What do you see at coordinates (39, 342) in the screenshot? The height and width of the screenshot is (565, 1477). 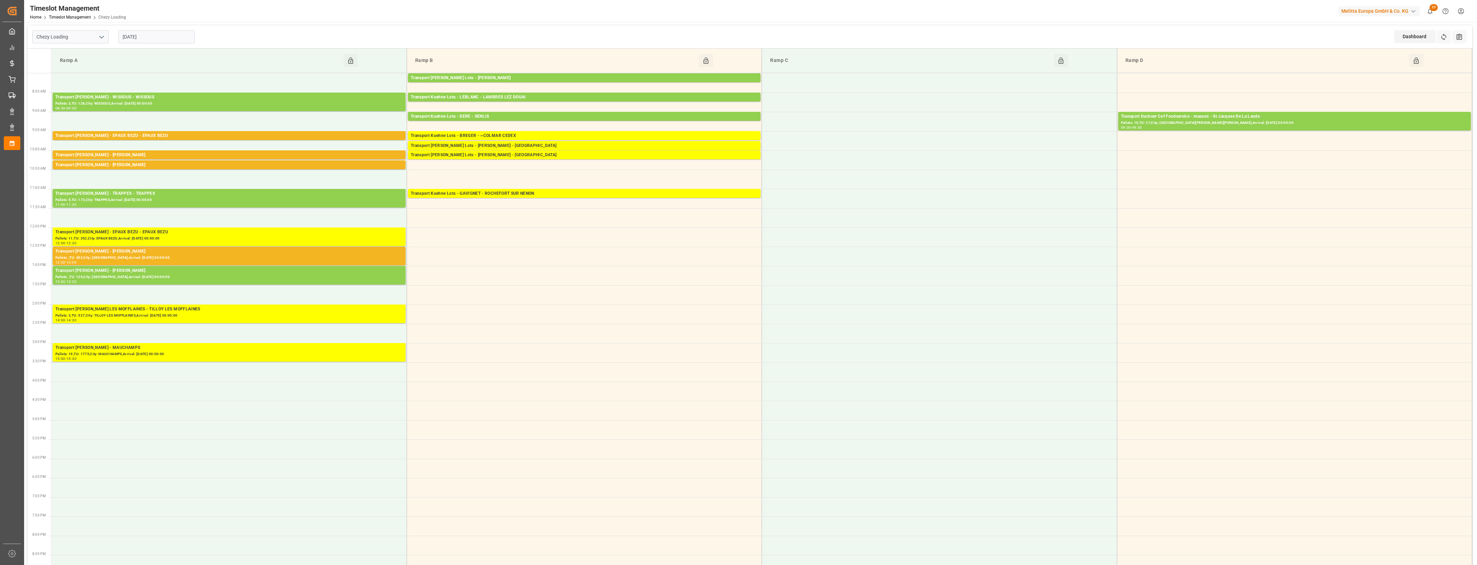 I see `span: 3:00 PM` at bounding box center [39, 342].